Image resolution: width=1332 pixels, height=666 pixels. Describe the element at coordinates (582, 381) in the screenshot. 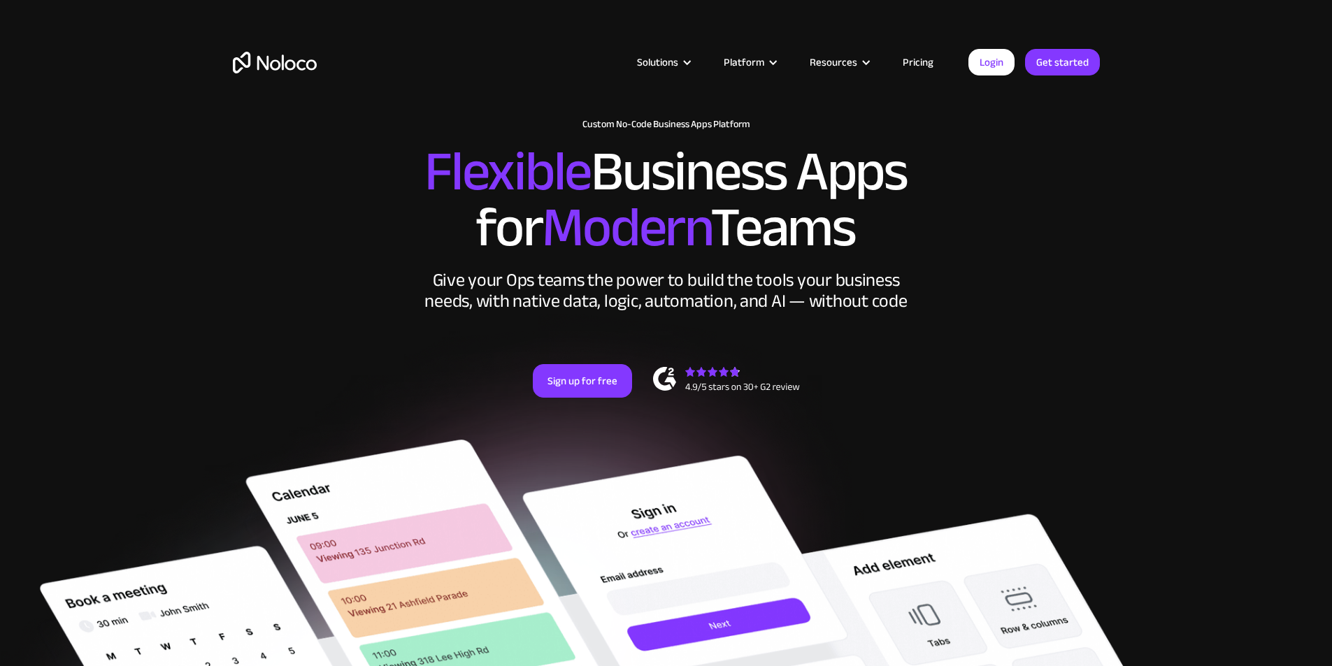

I see `a: Sign up for free` at that location.